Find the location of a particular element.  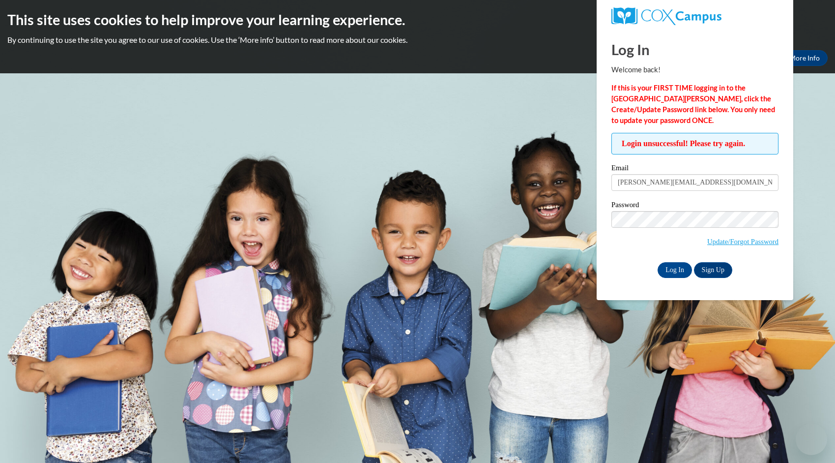

p: By continuing to use the site you agree to our use of cookies. Use the ‘More info’ button to read... is located at coordinates (417, 40).